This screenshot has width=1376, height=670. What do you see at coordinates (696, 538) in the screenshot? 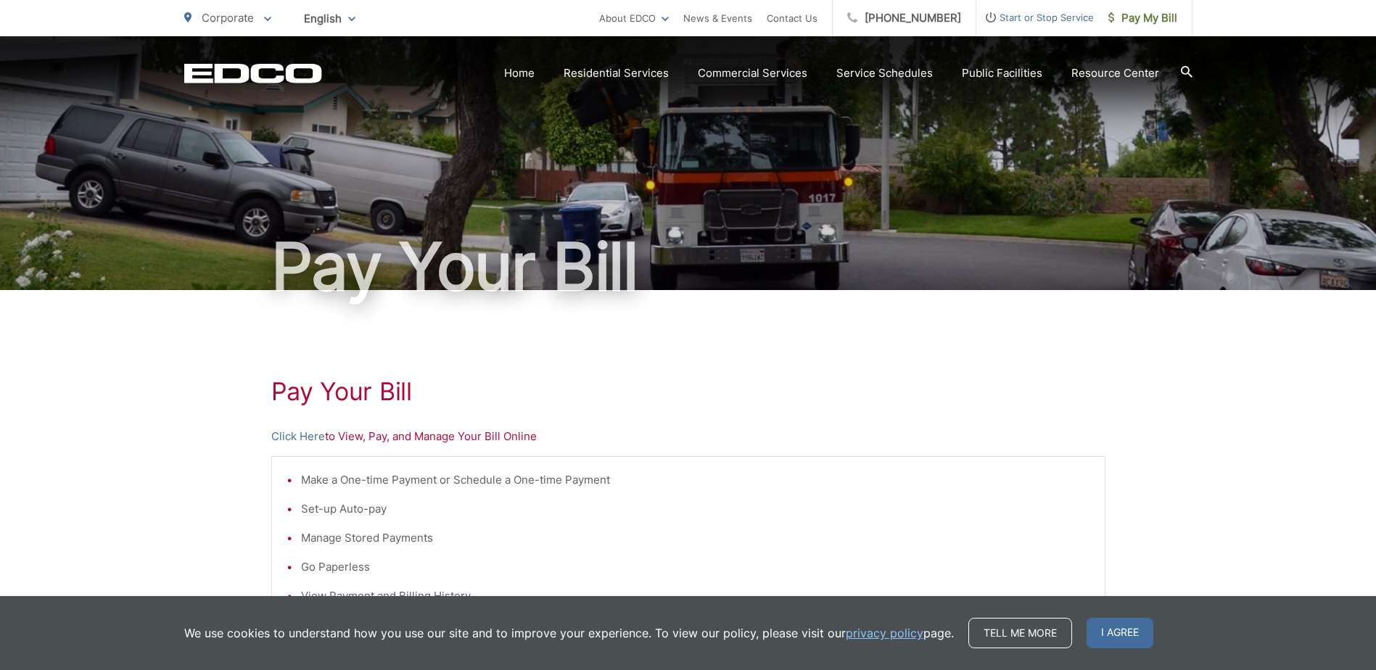
I see `li: Manage Stored Payments` at bounding box center [696, 538].